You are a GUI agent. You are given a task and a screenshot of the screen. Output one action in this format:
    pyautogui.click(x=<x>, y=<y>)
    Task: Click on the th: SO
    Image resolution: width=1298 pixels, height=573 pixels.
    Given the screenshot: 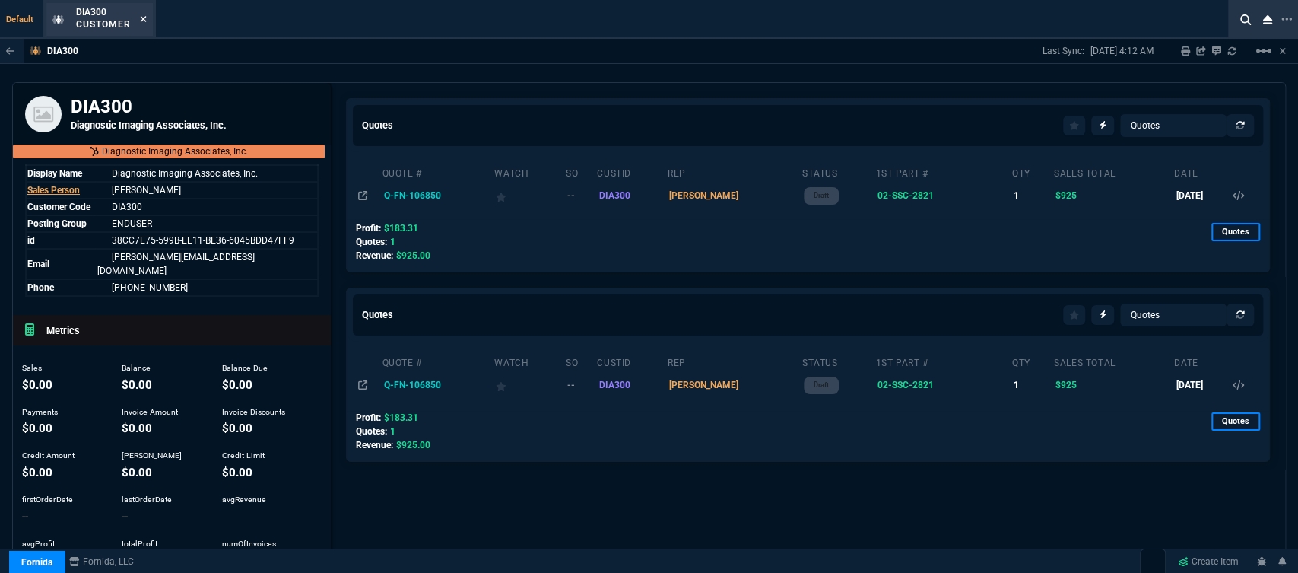 What is the action you would take?
    pyautogui.click(x=580, y=361)
    